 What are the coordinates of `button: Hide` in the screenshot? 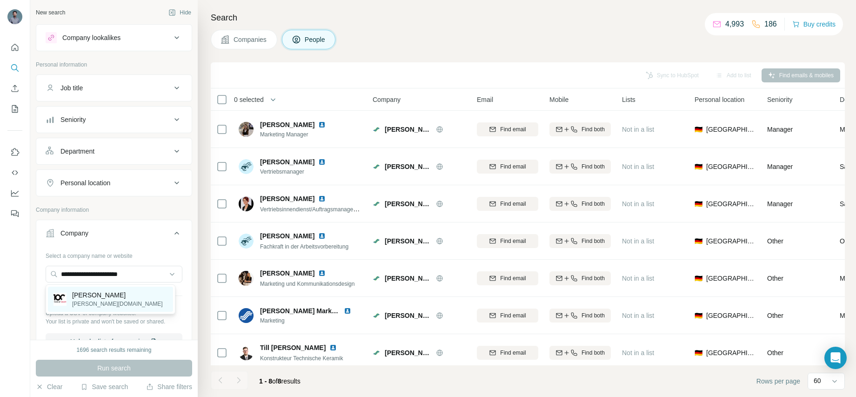 It's located at (180, 13).